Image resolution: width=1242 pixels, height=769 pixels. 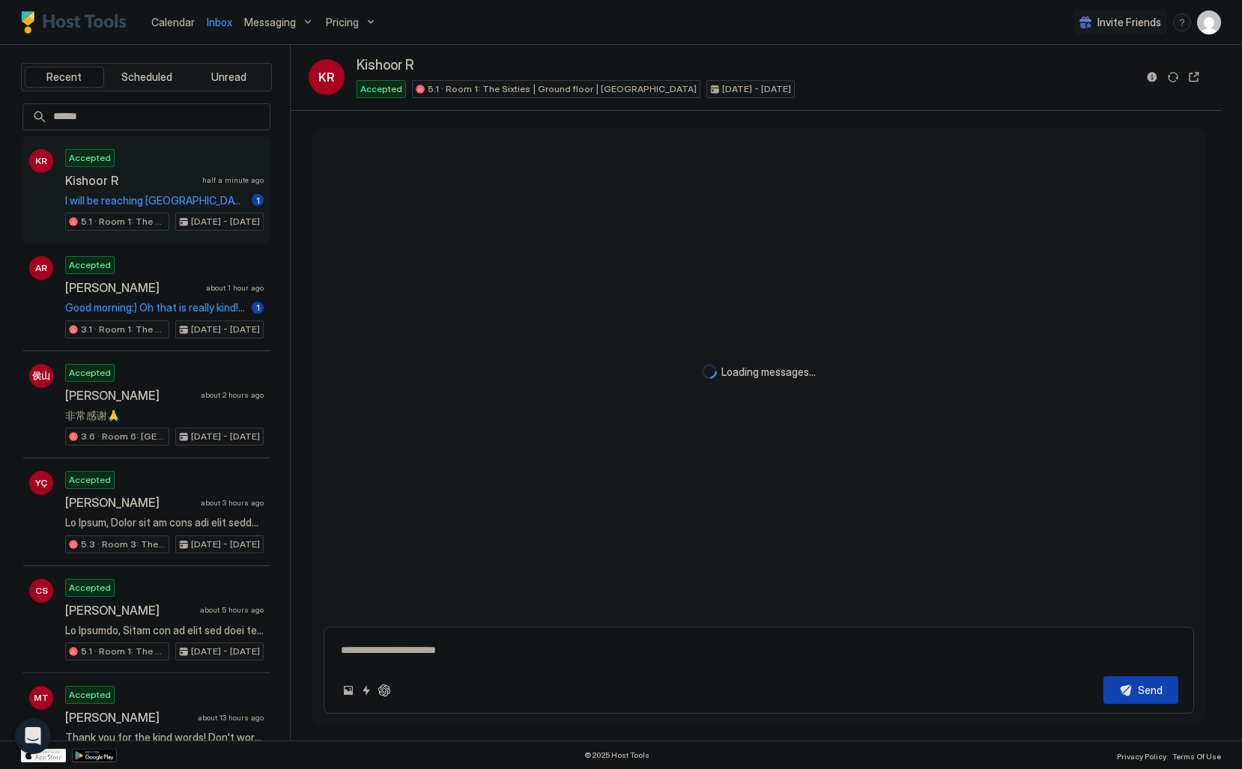 I want to click on span: Thank you for the kind words! Don't worry, you can be as late back as you want for luggage., so click(x=164, y=738).